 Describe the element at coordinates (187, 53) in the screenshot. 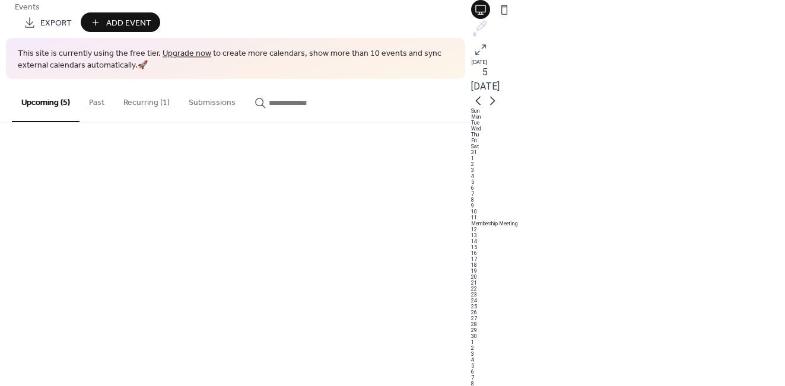

I see `a: Upgrade now` at that location.